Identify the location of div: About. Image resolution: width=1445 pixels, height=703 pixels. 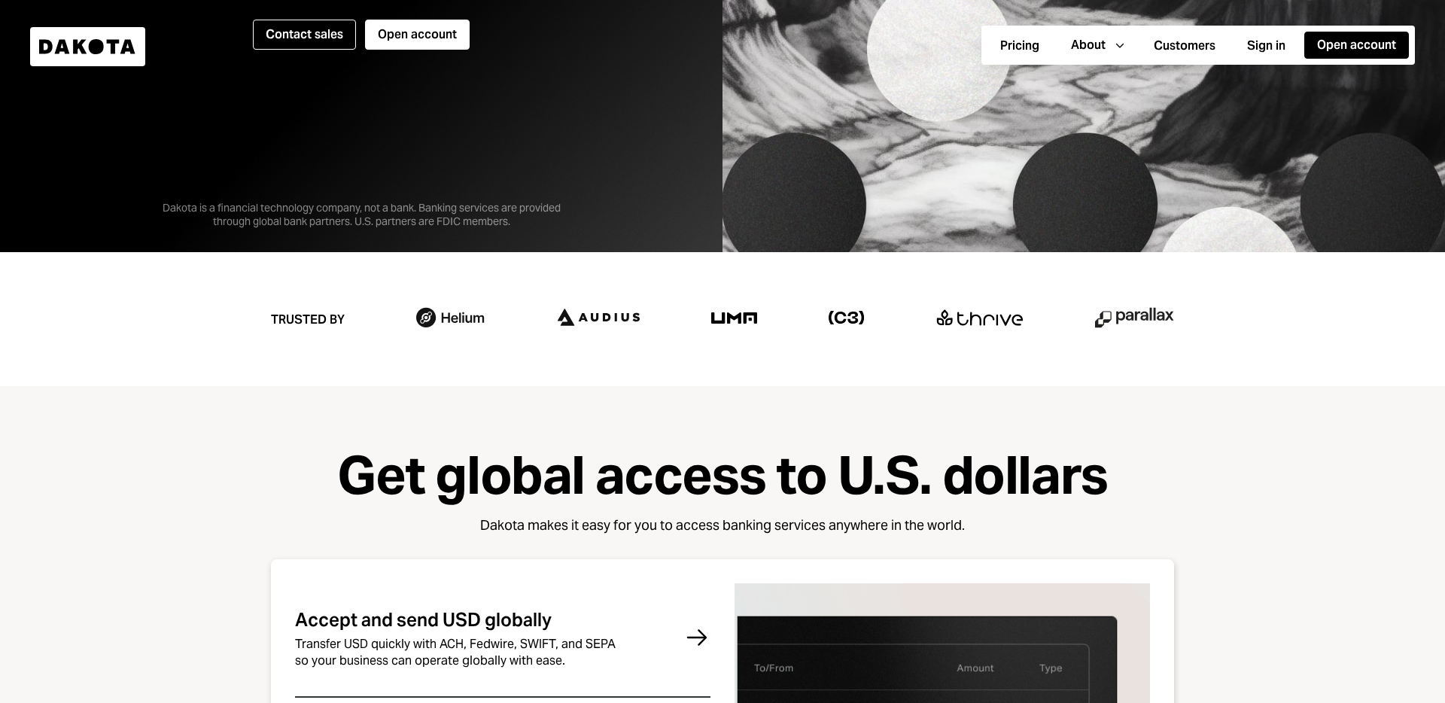
(1088, 45).